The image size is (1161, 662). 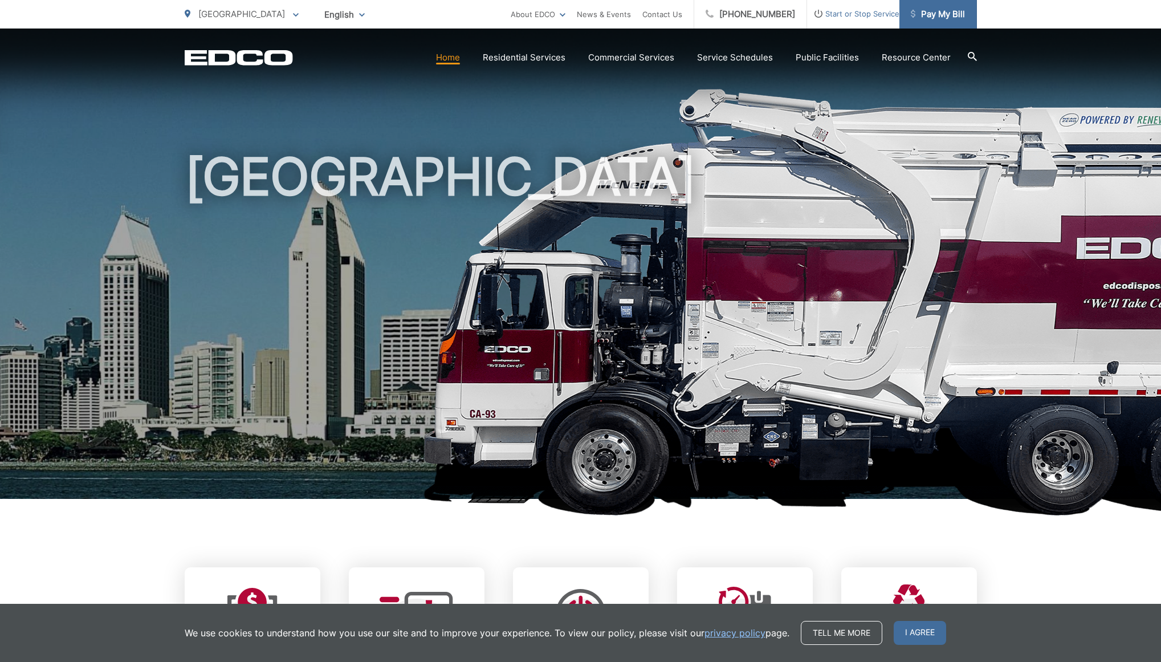 I want to click on span: English, so click(x=344, y=14).